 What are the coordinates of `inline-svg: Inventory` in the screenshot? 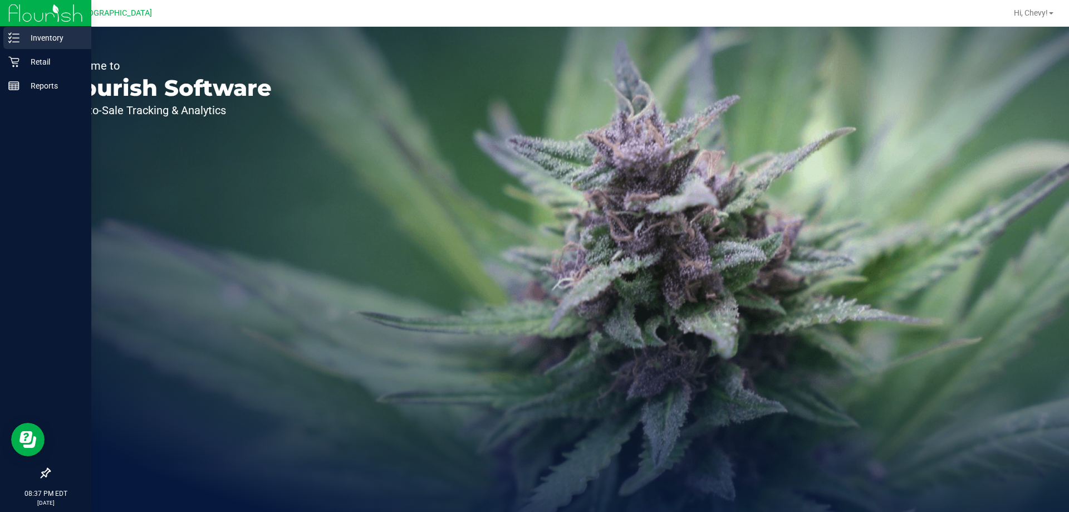 It's located at (14, 38).